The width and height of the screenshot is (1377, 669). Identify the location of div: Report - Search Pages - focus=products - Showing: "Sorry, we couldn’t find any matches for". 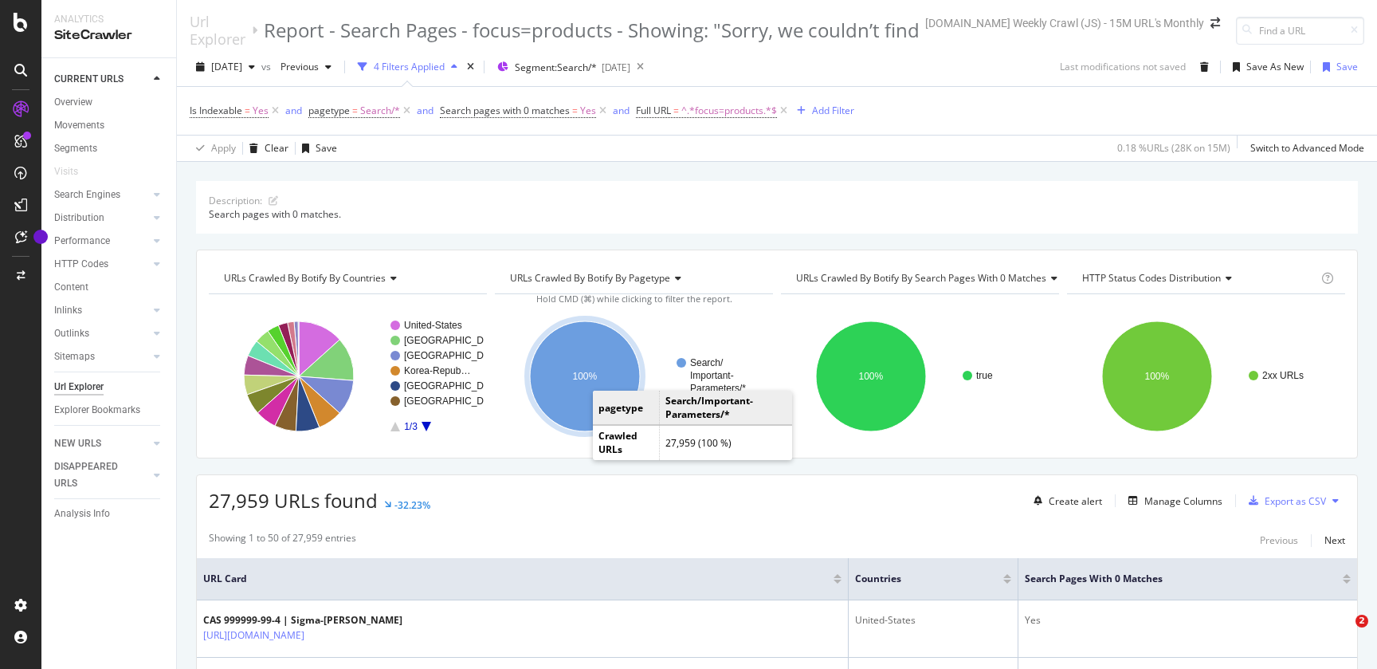
(669, 30).